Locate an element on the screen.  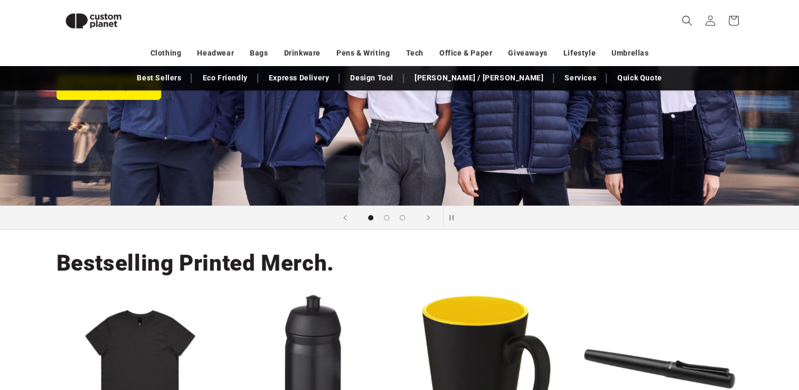
img: Custom Planet is located at coordinates (93, 21).